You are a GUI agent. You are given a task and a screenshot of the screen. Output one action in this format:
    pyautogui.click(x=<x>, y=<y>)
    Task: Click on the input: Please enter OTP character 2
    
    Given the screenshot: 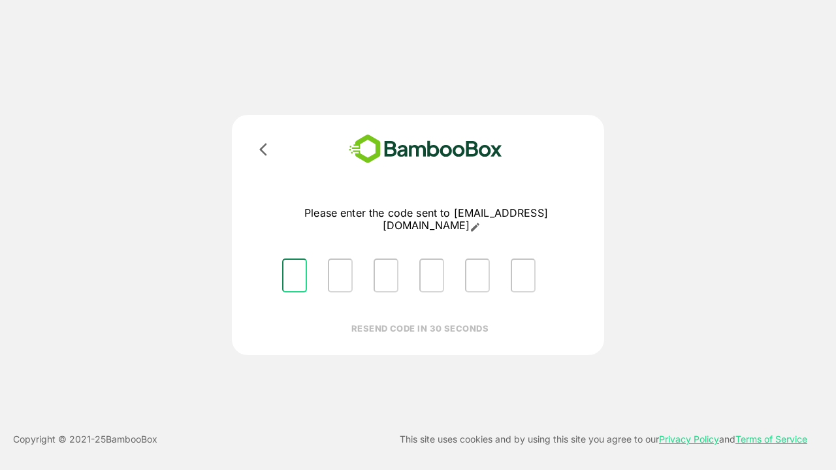 What is the action you would take?
    pyautogui.click(x=340, y=276)
    